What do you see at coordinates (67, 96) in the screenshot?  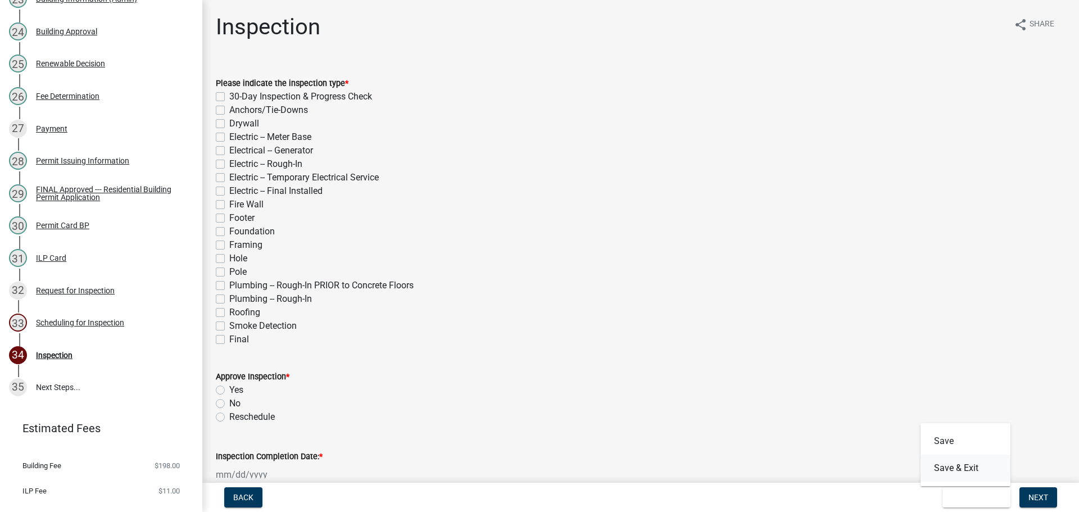 I see `div: Fee Determination` at bounding box center [67, 96].